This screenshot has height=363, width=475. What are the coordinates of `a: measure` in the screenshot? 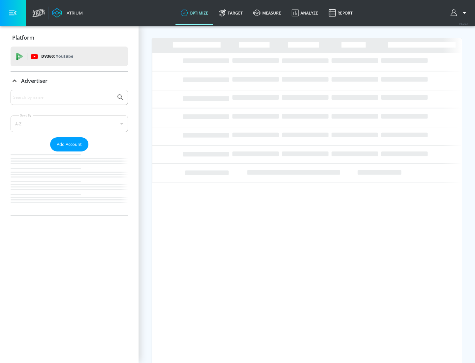 It's located at (267, 13).